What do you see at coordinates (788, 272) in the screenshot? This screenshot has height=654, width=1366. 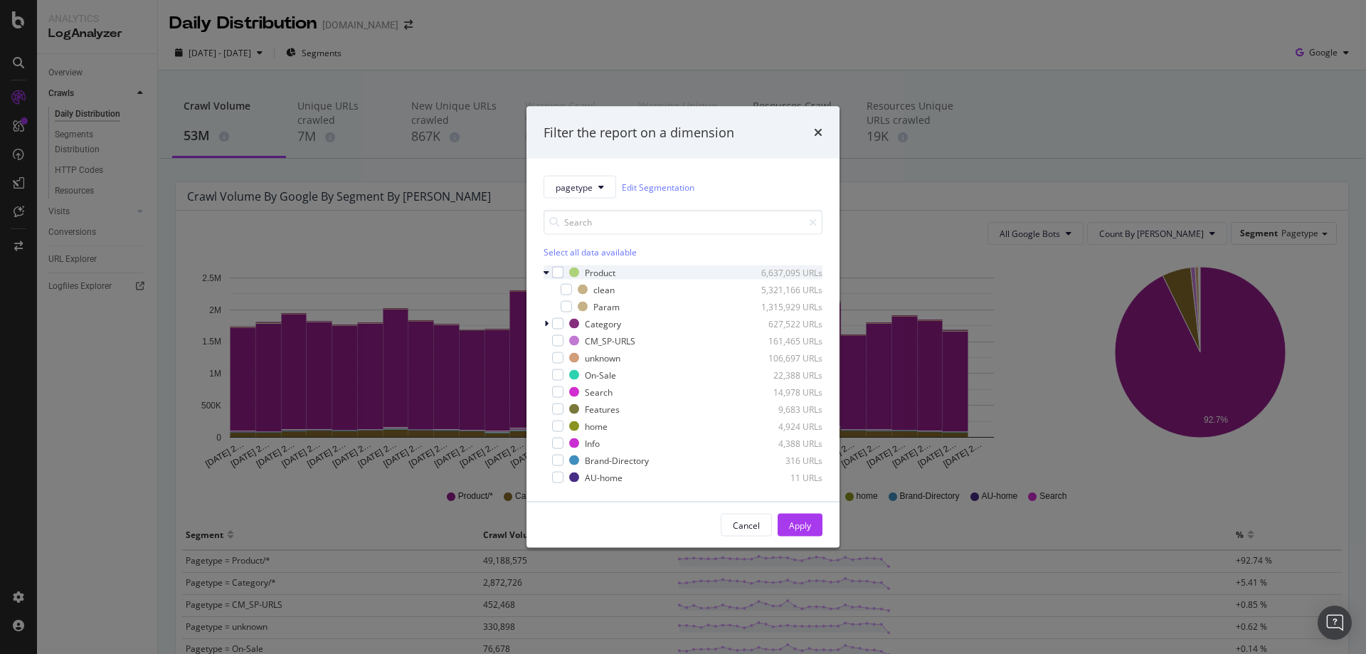 I see `div: 6,637,095 URLs` at bounding box center [788, 272].